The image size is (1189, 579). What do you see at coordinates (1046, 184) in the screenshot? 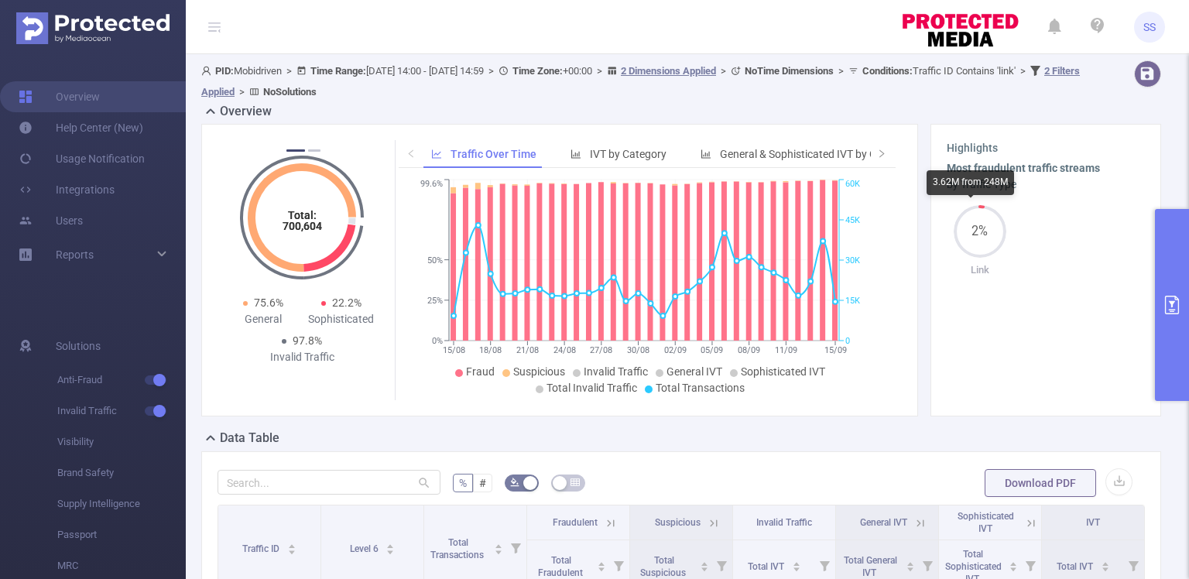
I see `div: by Traffic Type` at bounding box center [1046, 184].